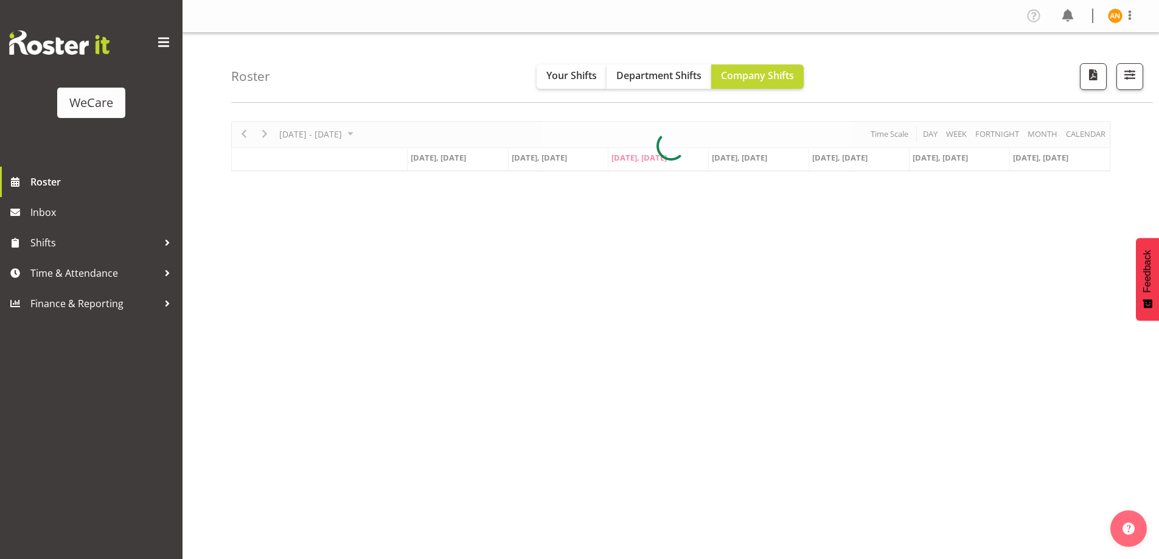 Image resolution: width=1159 pixels, height=559 pixels. Describe the element at coordinates (103, 212) in the screenshot. I see `span: Inbox` at that location.